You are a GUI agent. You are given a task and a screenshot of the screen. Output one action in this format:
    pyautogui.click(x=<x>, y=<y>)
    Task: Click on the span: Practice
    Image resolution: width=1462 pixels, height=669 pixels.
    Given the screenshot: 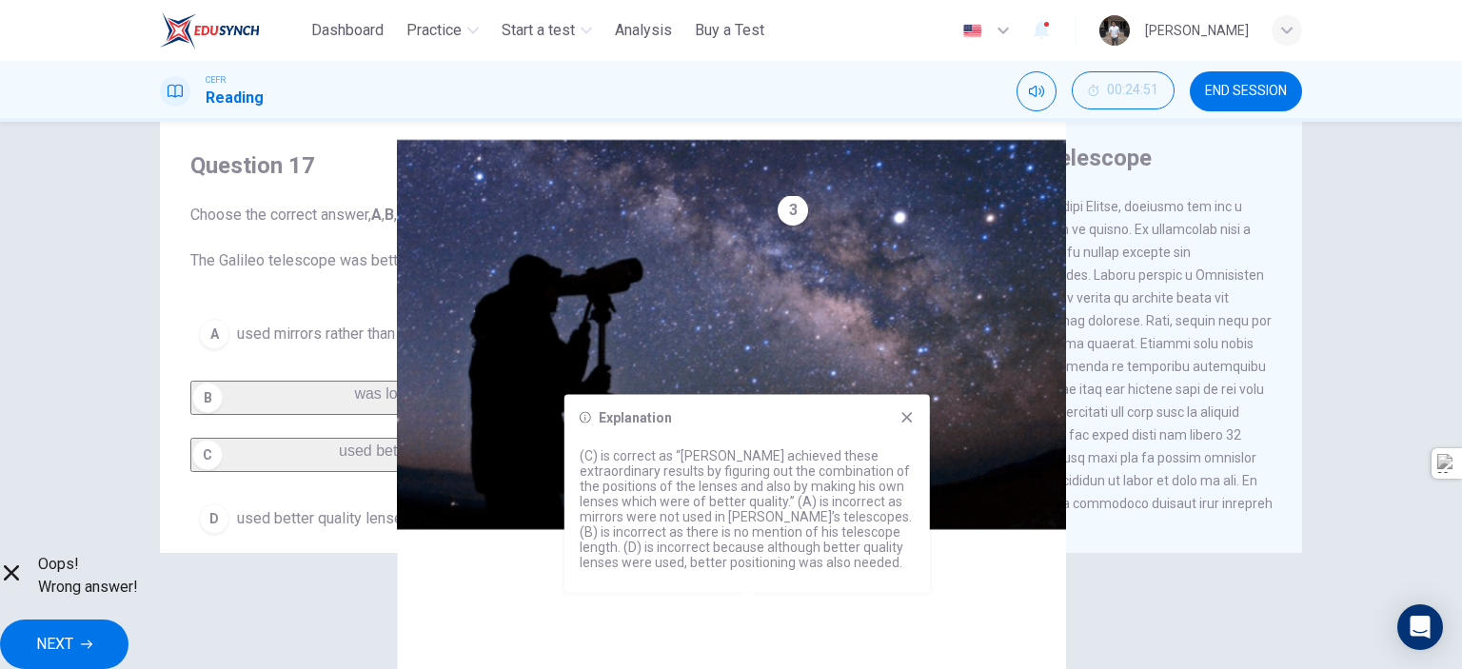 What is the action you would take?
    pyautogui.click(x=434, y=30)
    